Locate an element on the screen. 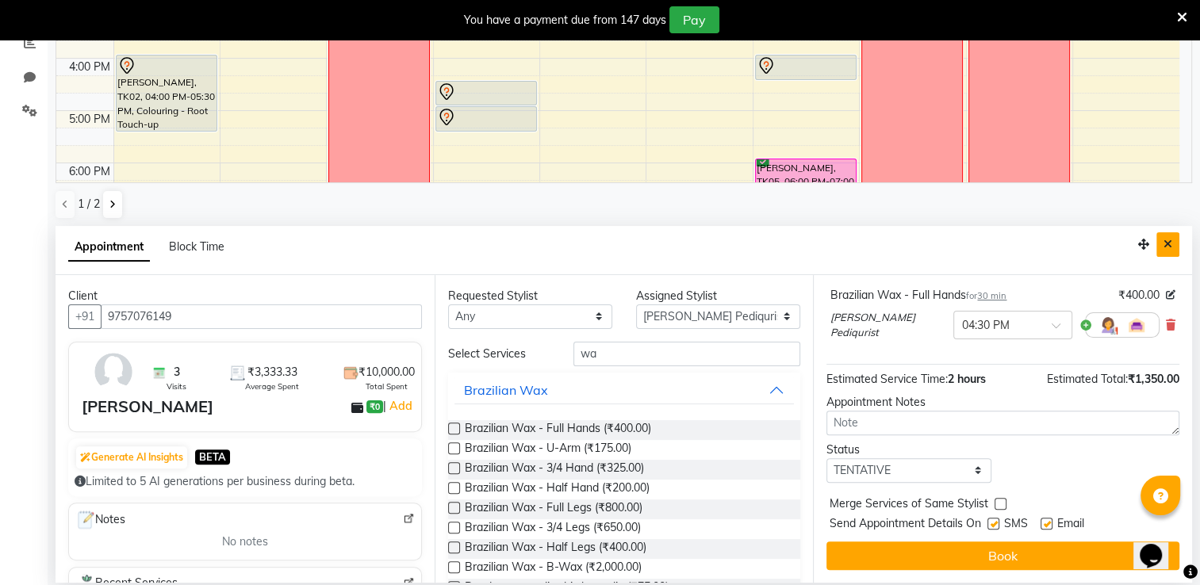 This screenshot has width=1200, height=585. span: Estimated Total: is located at coordinates (1087, 379).